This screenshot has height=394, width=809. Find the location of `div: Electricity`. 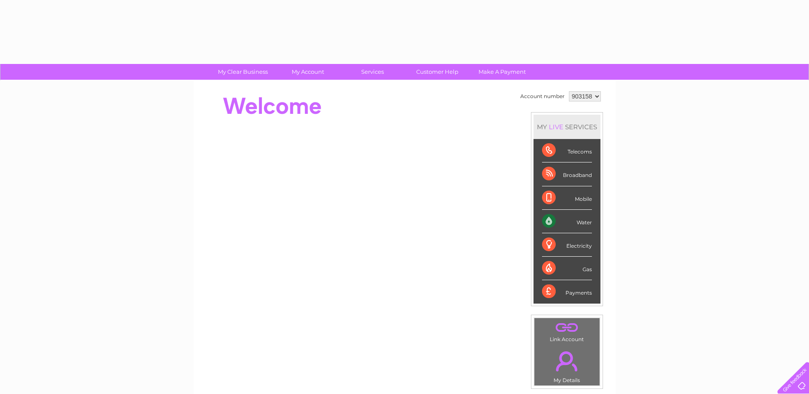

div: Electricity is located at coordinates (567, 245).